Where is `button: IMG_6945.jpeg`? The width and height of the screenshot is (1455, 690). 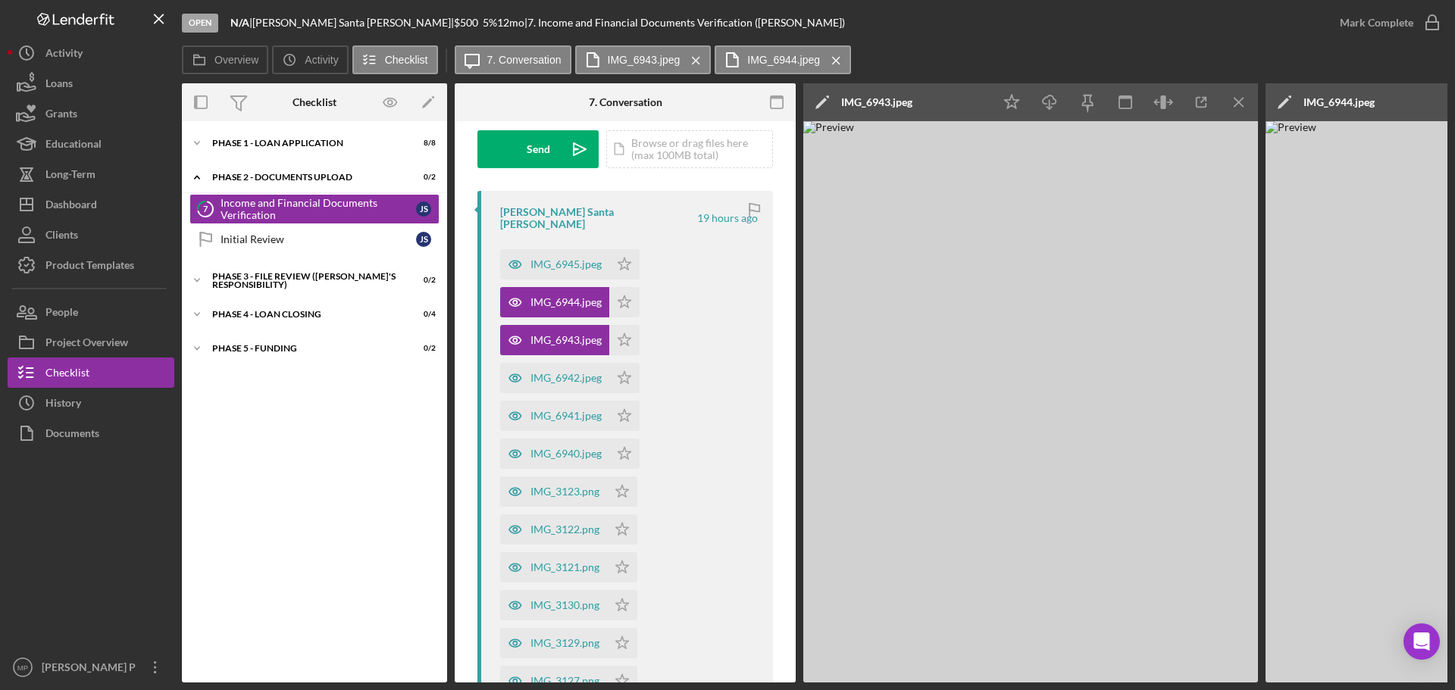
button: IMG_6945.jpeg is located at coordinates (570, 265).